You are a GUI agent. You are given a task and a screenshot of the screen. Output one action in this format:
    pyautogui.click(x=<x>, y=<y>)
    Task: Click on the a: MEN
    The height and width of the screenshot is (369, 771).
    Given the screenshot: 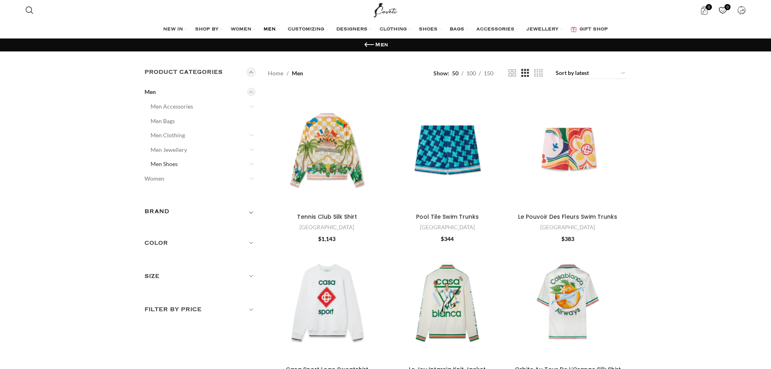 What is the action you would take?
    pyautogui.click(x=272, y=30)
    